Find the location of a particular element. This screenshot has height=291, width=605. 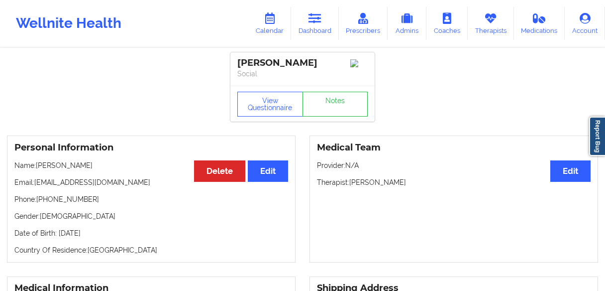

a: Therapists is located at coordinates (491, 23).